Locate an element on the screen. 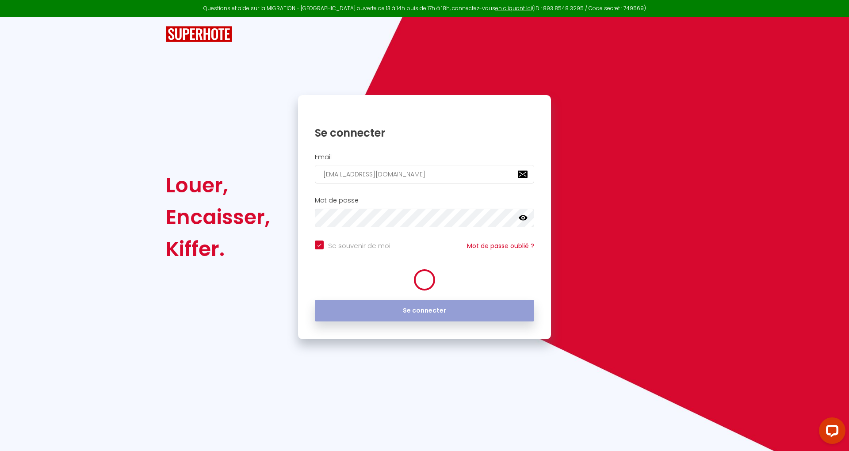 The image size is (849, 451). h1: Se connecter is located at coordinates (424, 133).